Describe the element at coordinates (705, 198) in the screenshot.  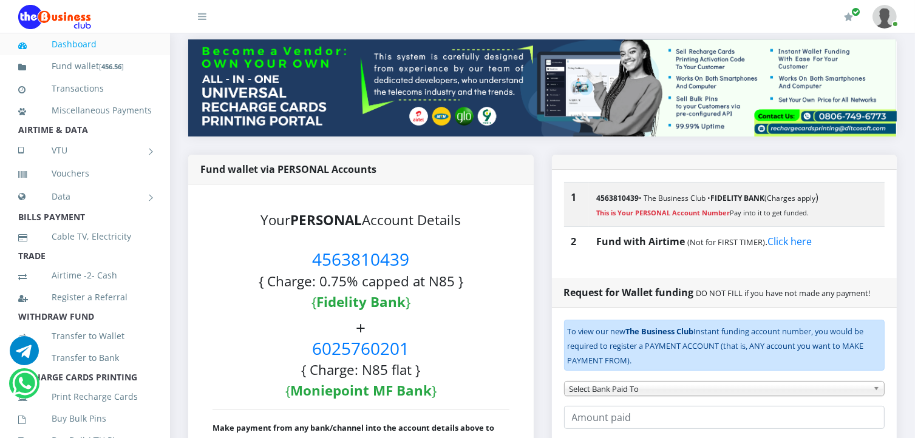
I see `small: • The Business Club • (Charges apply` at that location.